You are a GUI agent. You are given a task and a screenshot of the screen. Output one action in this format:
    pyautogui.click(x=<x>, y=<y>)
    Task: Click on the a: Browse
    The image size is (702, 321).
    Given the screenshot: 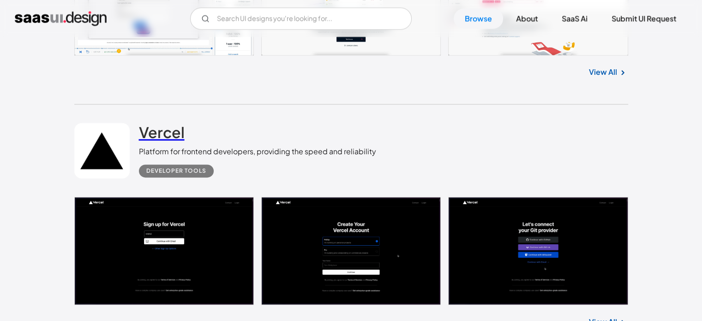 What is the action you would take?
    pyautogui.click(x=478, y=18)
    